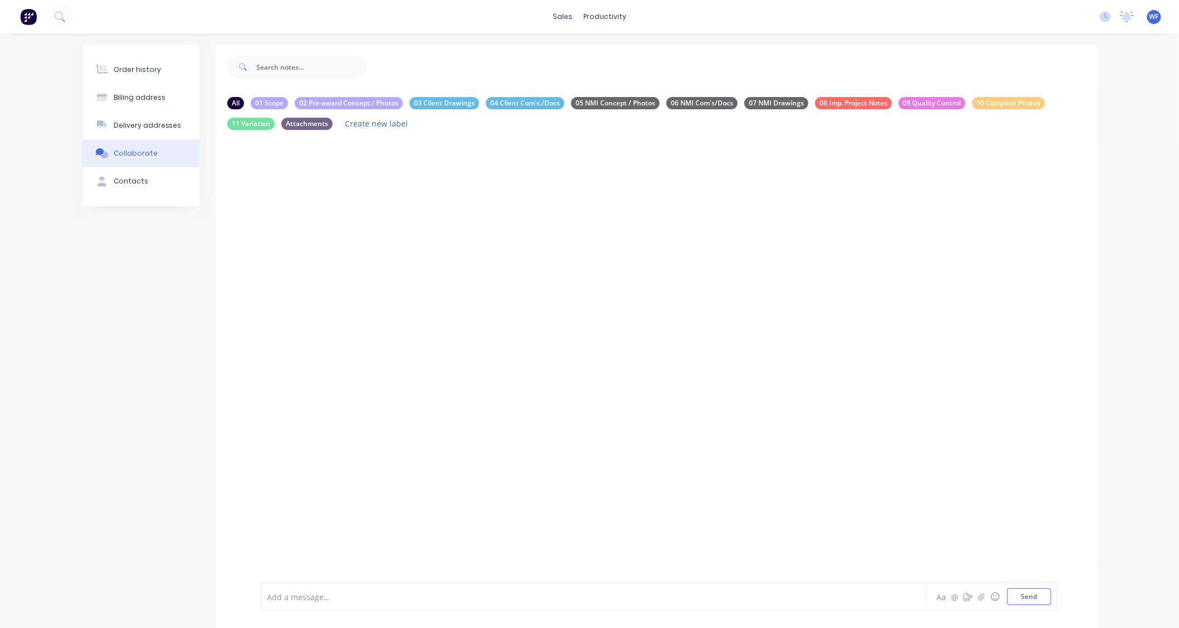  Describe the element at coordinates (377, 123) in the screenshot. I see `button: Create new label` at that location.